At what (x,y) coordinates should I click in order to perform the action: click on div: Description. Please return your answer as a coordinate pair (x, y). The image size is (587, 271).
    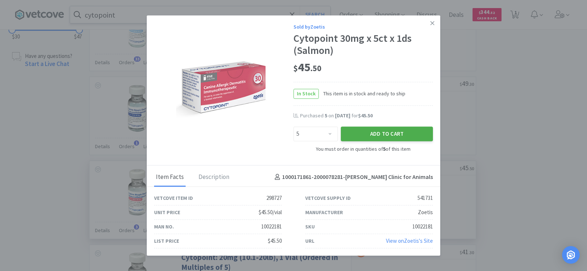
    Looking at the image, I should click on (214, 178).